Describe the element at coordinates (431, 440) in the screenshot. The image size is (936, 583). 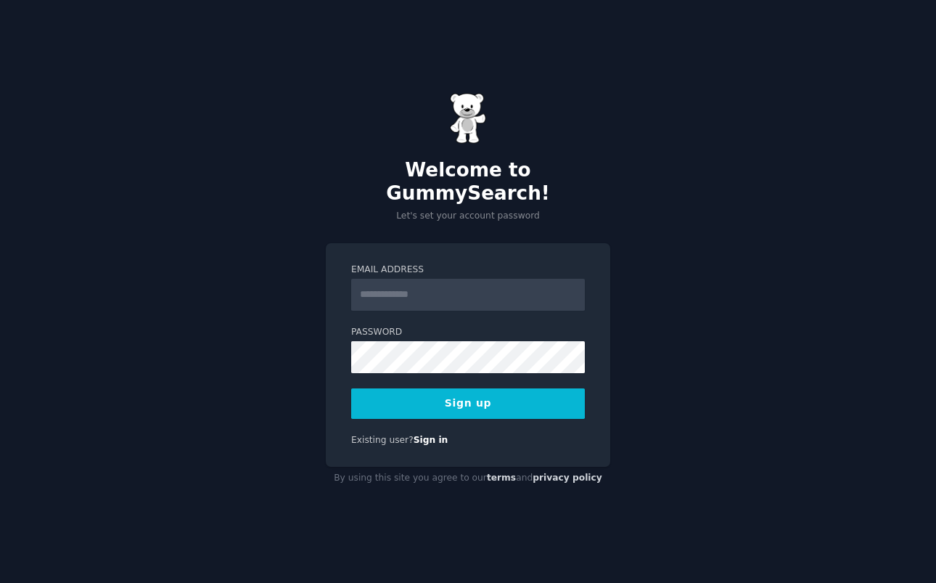
I see `a: Sign in` at that location.